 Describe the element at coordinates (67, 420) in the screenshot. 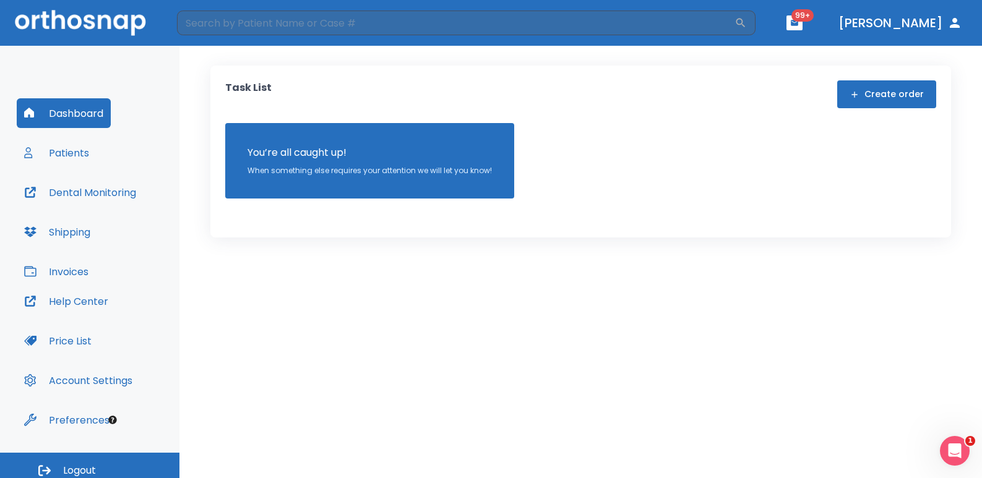

I see `a: Preferences` at that location.